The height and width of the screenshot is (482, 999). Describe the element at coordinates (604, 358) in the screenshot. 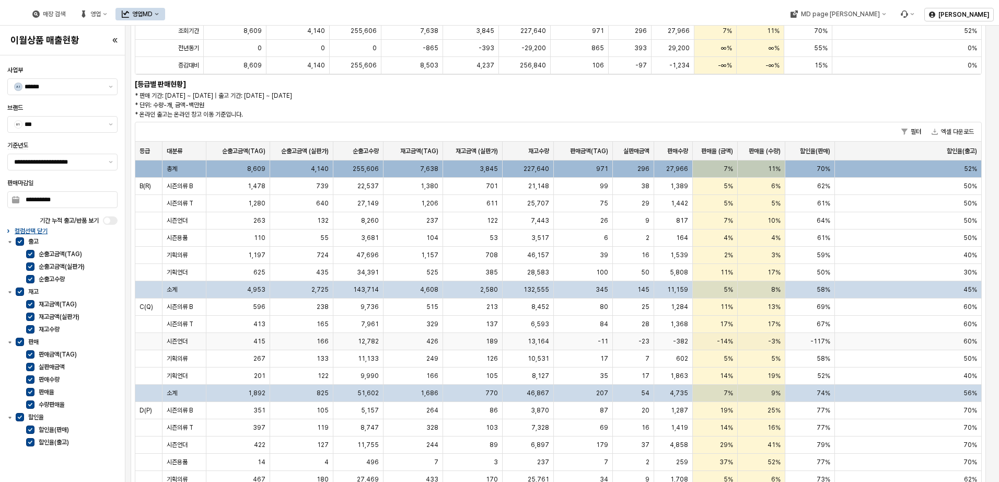

I see `span: 17` at that location.